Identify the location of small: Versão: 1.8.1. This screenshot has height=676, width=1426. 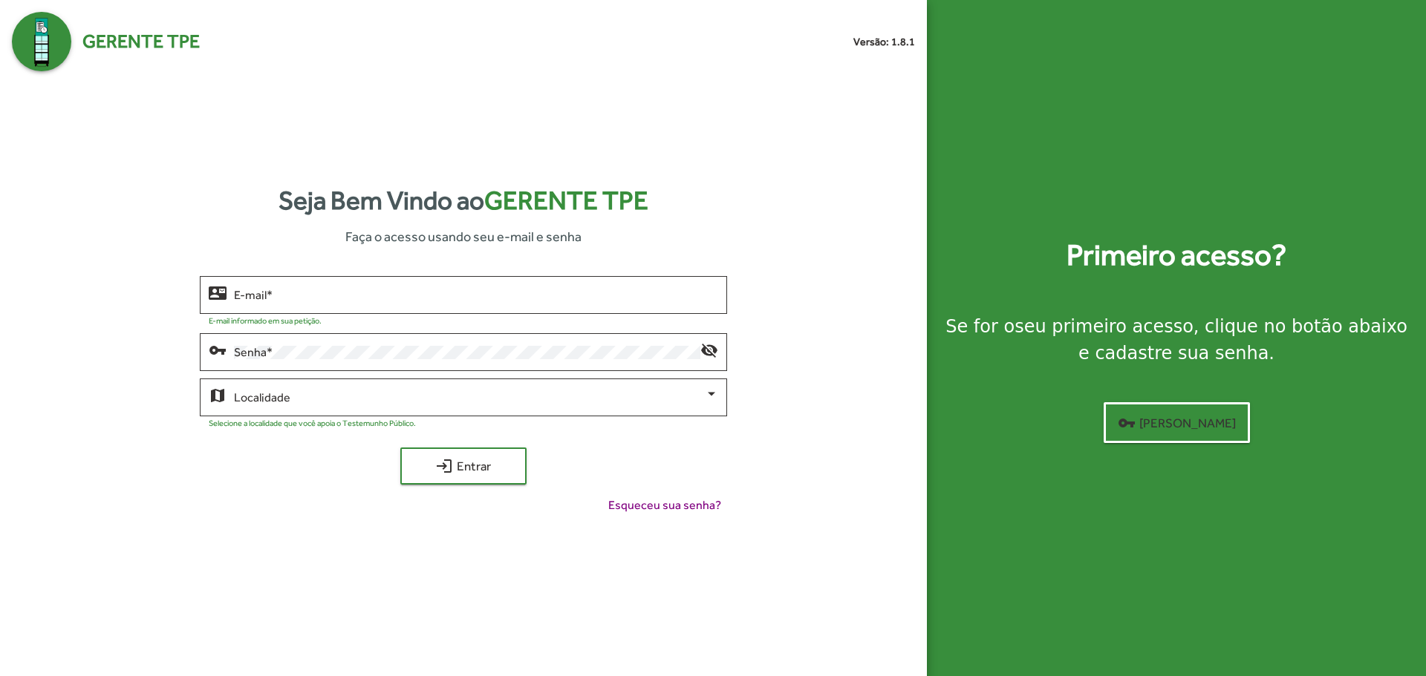
(884, 42).